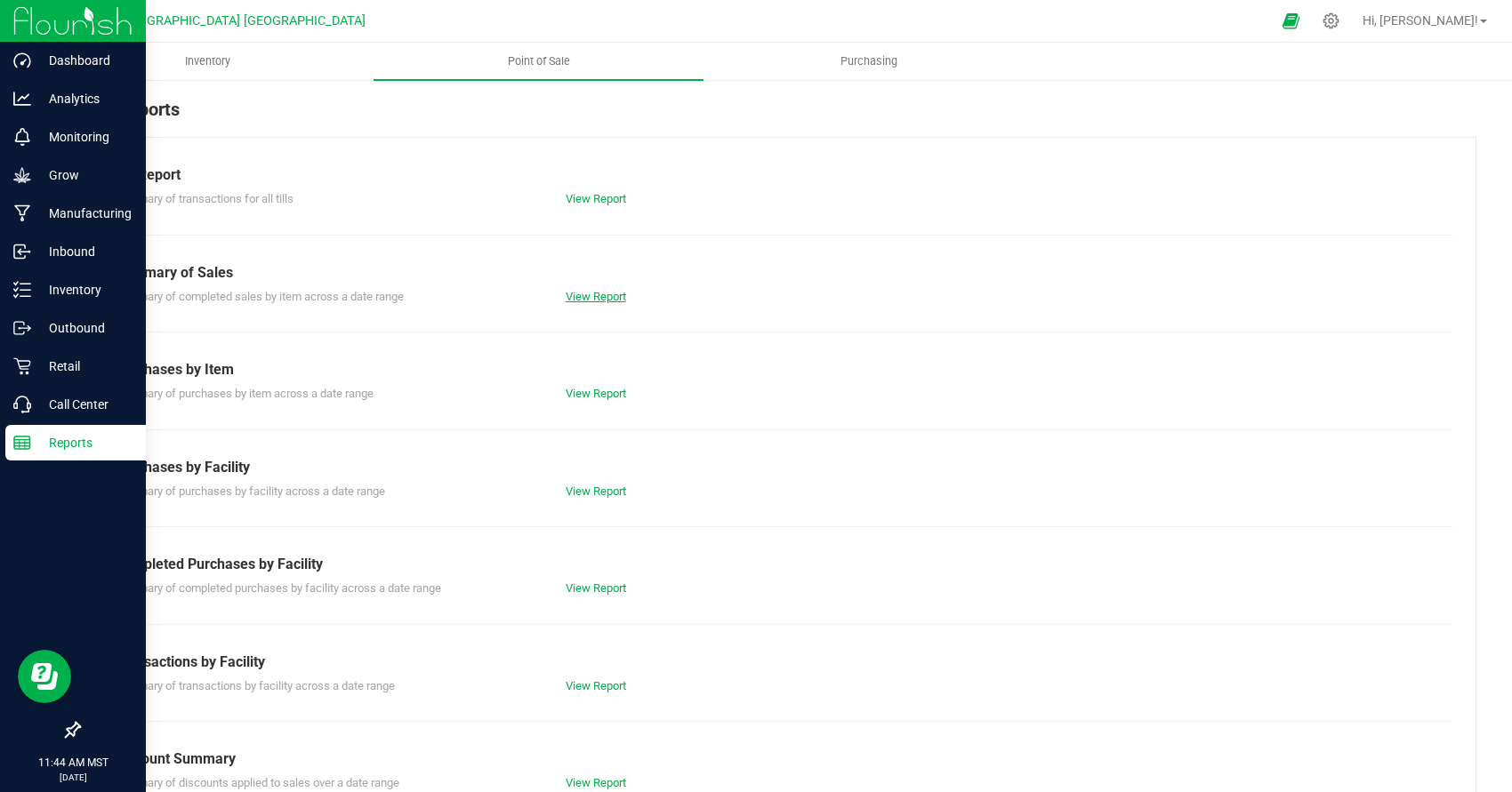 This screenshot has width=1512, height=792. I want to click on p: Retail, so click(85, 366).